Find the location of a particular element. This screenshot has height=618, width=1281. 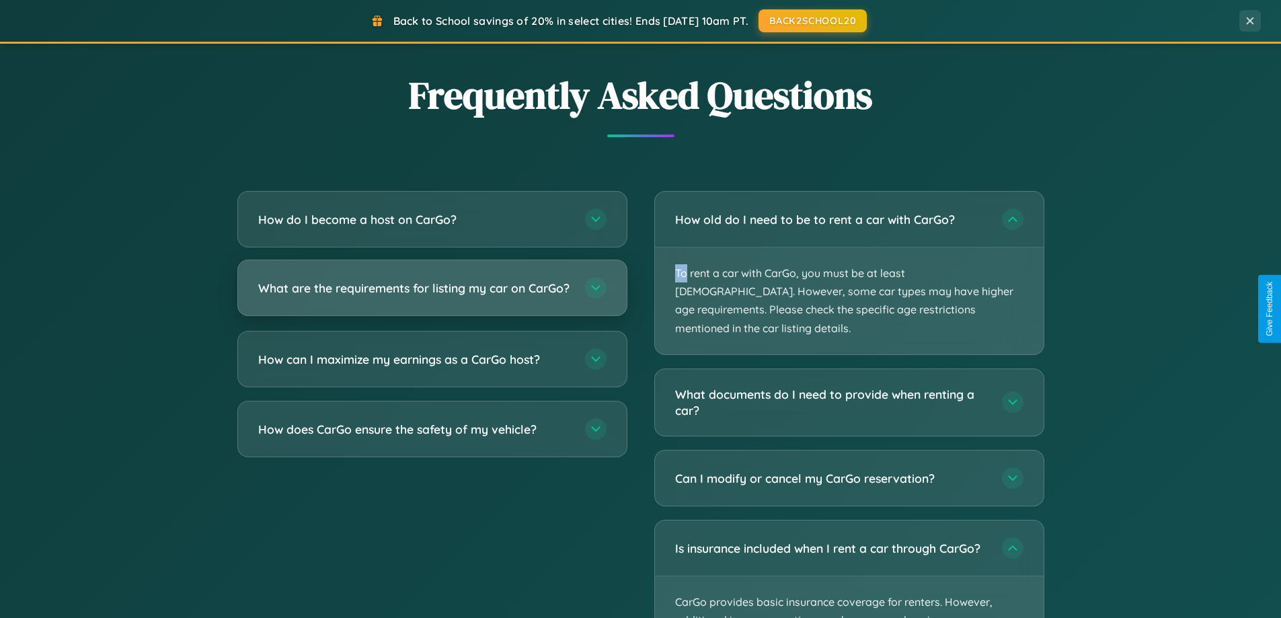

h3: How do I become a host on CarGo? is located at coordinates (415, 219).